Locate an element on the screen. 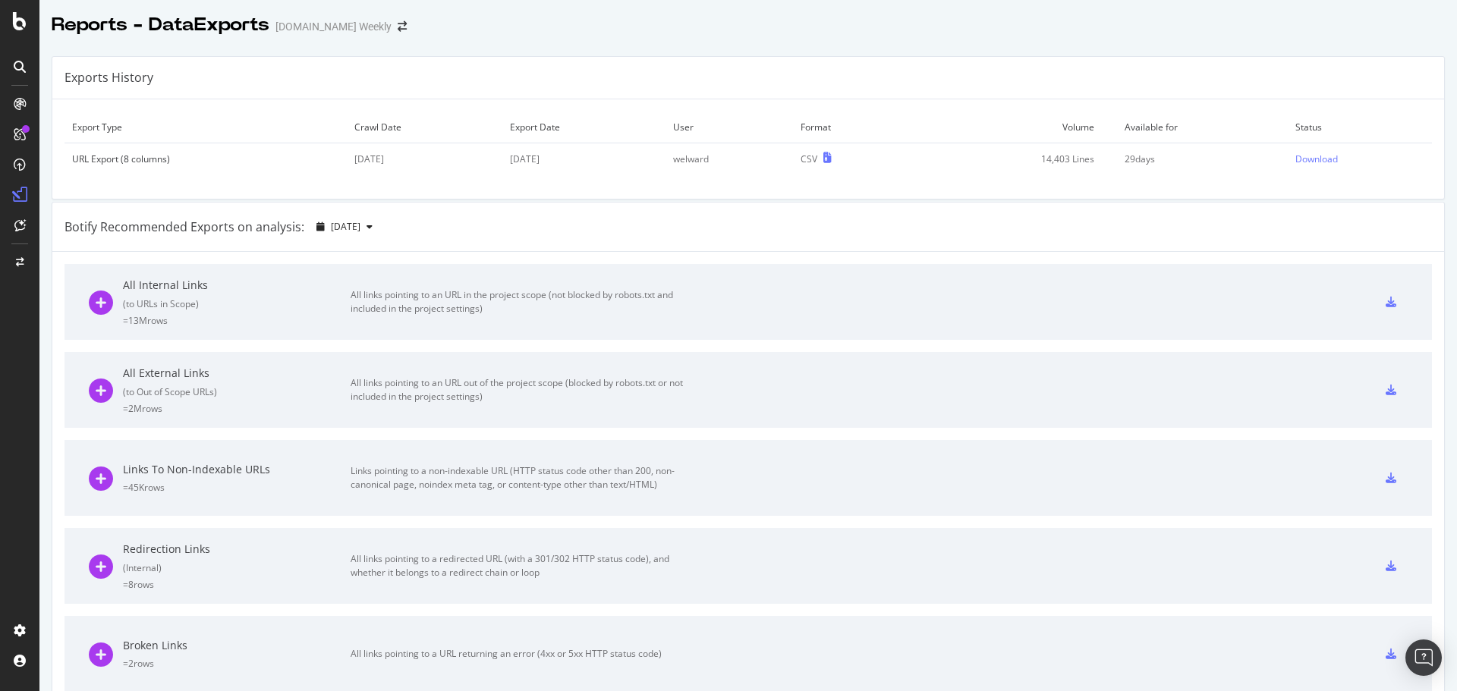 The image size is (1457, 691). div: Redirection Links is located at coordinates (237, 549).